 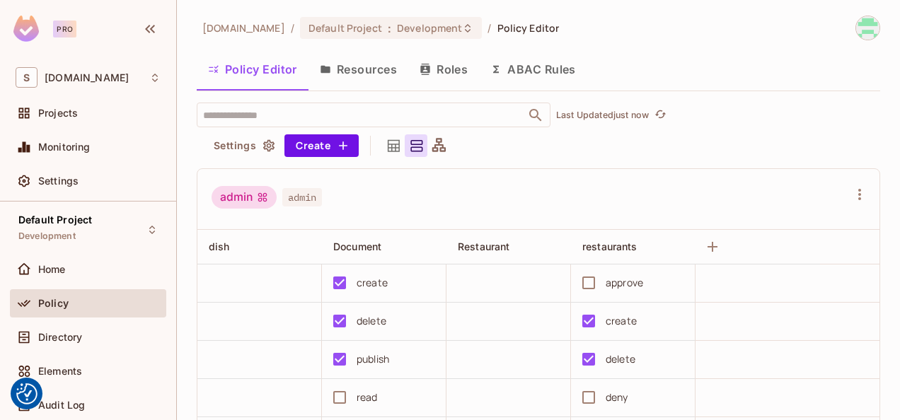 I want to click on span: Monitoring, so click(x=64, y=147).